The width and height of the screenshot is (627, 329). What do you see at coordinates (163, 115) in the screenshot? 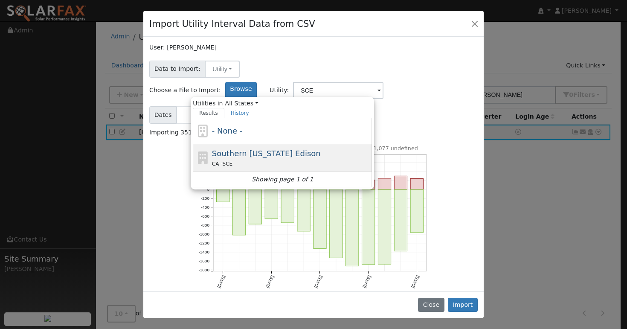
I see `span: Dates` at bounding box center [163, 115].